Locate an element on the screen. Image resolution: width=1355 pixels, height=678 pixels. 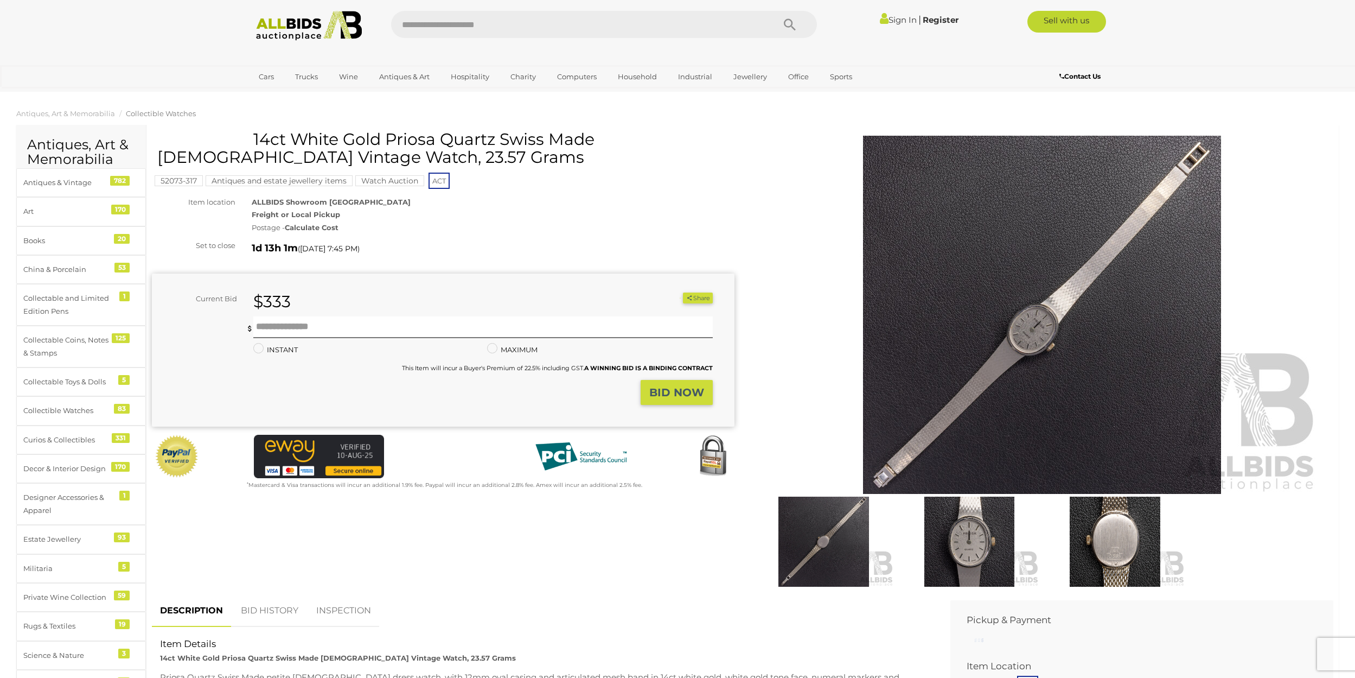
a: Computers is located at coordinates (577, 77).